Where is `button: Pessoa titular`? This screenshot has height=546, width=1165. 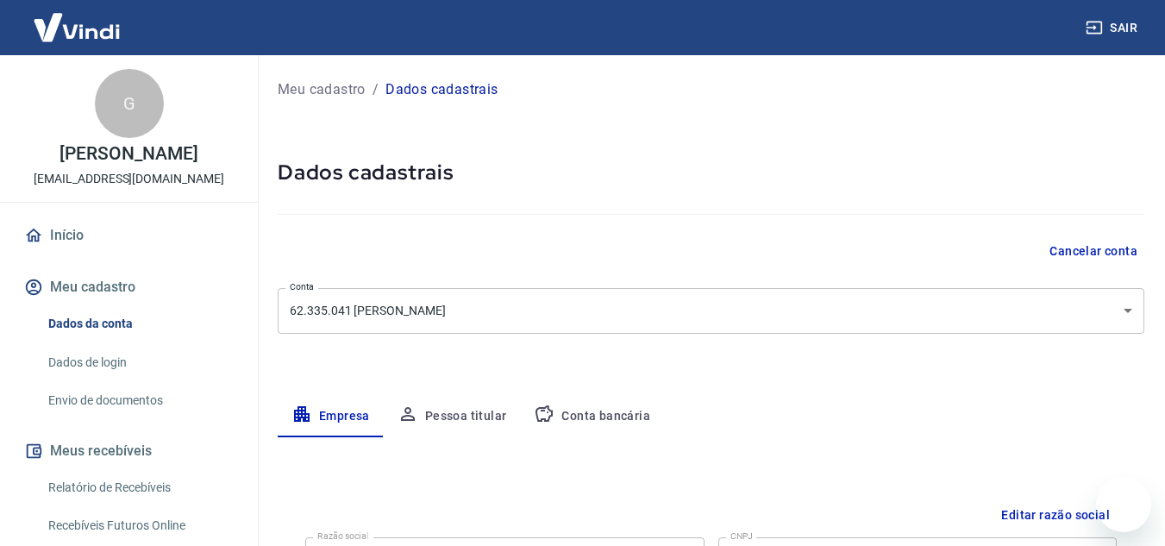 button: Pessoa titular is located at coordinates (452, 417).